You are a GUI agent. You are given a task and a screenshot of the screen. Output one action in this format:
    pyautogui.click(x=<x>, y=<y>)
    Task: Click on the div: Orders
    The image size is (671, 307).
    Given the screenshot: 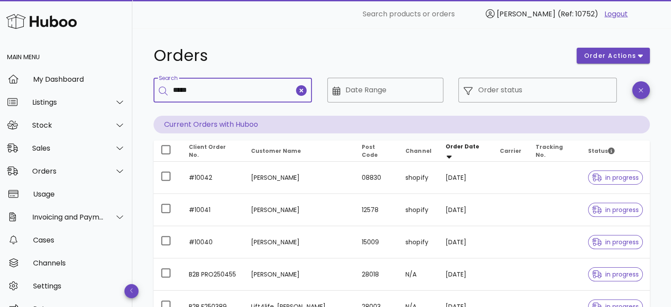 What is the action you would take?
    pyautogui.click(x=68, y=171)
    